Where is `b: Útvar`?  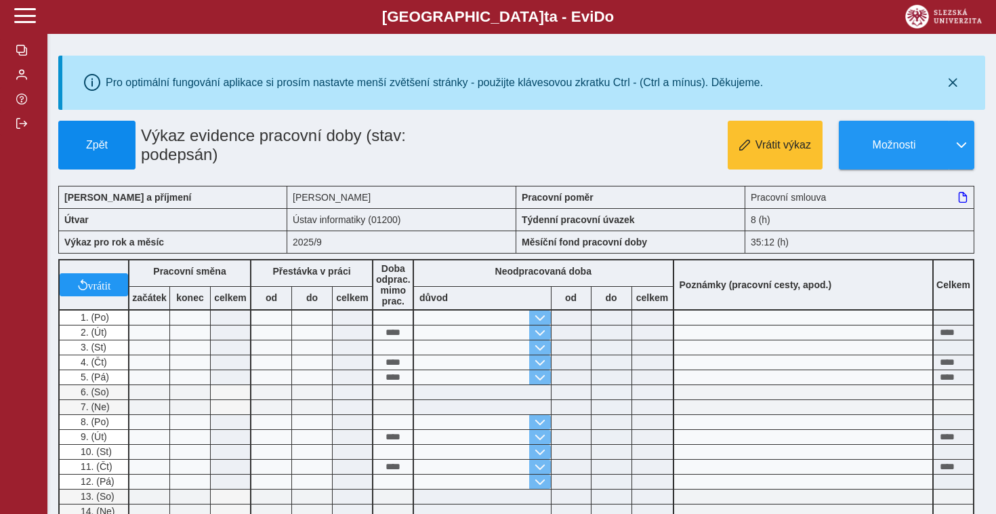 b: Útvar is located at coordinates (77, 220).